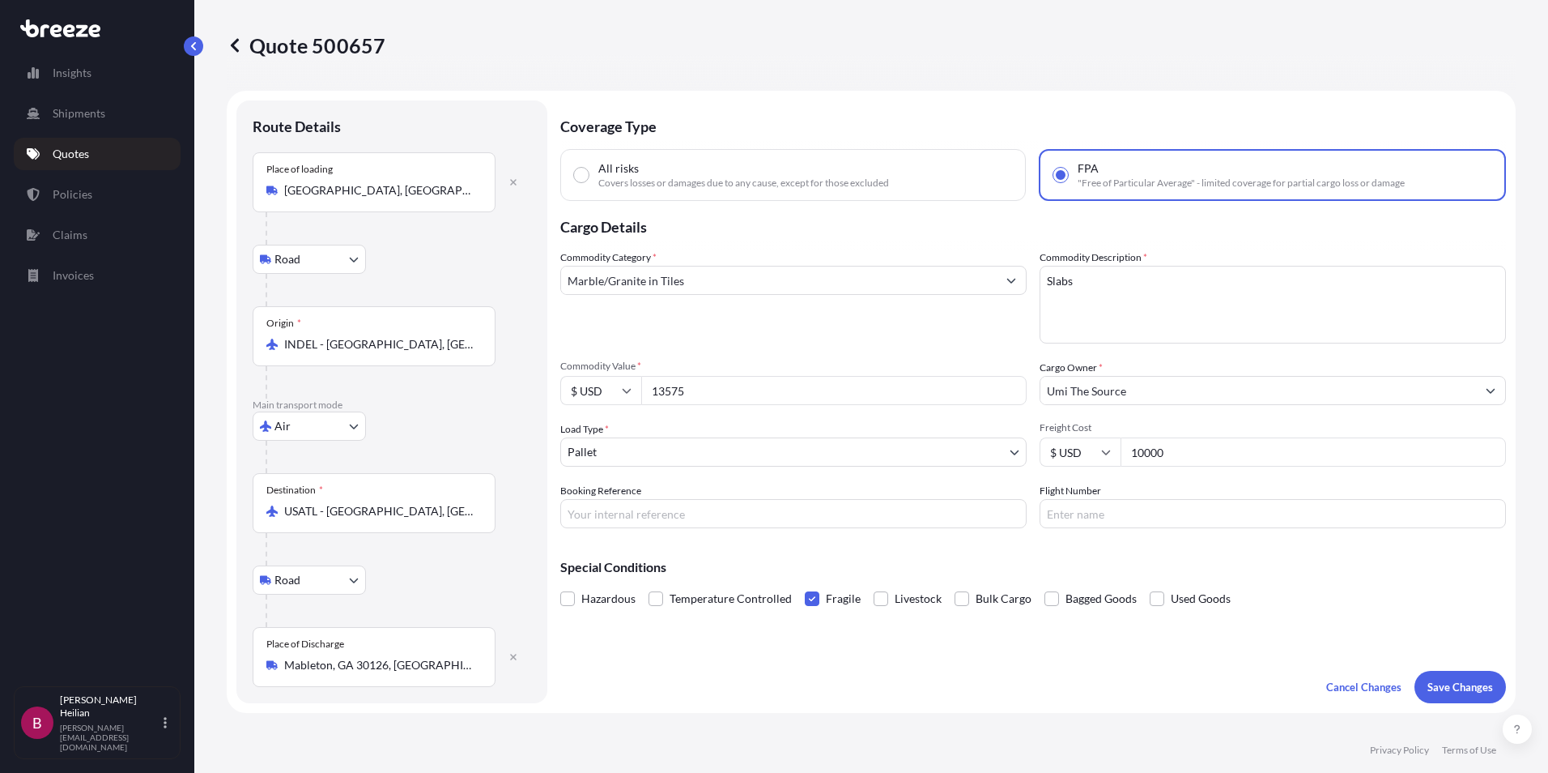  I want to click on label: Commodity Description, so click(1093, 258).